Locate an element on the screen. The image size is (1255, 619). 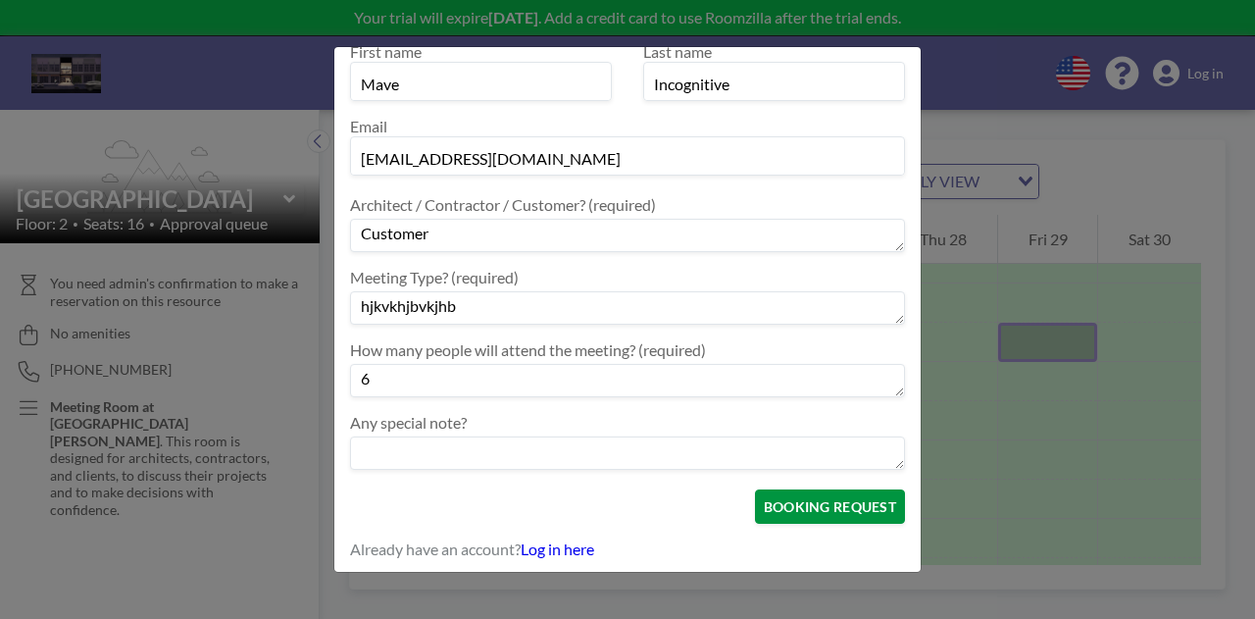
label: Email is located at coordinates (369, 125).